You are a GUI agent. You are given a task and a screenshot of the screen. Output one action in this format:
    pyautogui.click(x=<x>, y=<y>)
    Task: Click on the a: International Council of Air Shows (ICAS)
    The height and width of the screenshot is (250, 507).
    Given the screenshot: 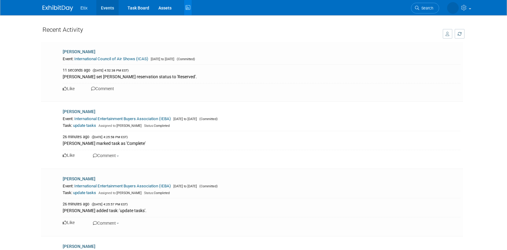 What is the action you would take?
    pyautogui.click(x=111, y=59)
    